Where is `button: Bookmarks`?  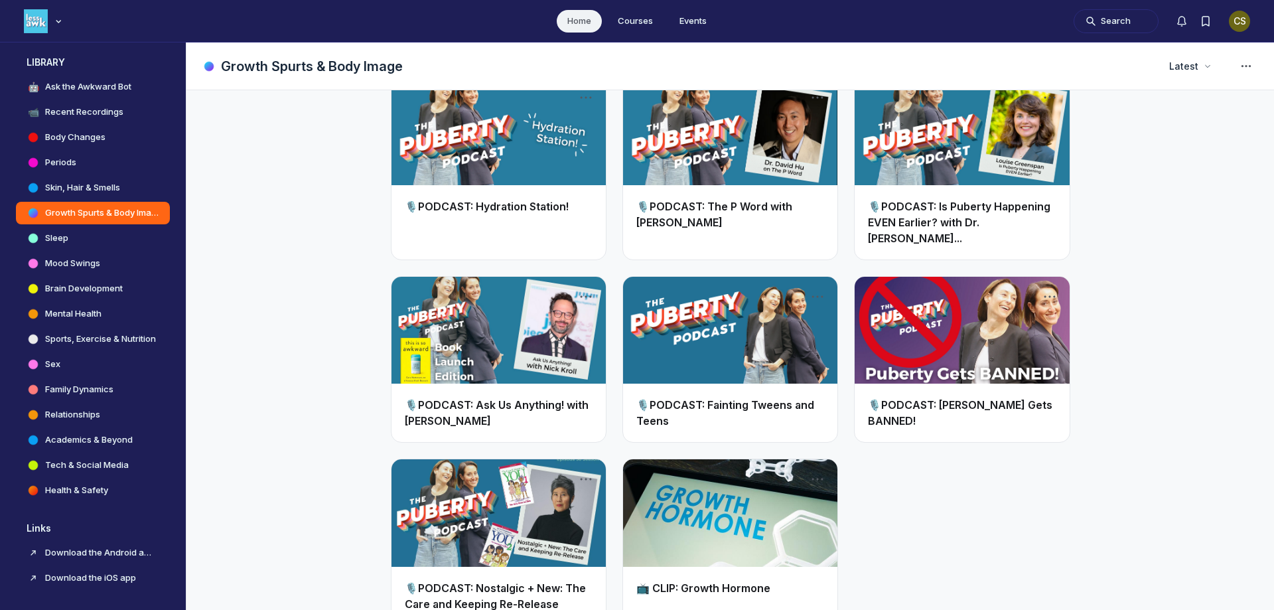 button: Bookmarks is located at coordinates (1205, 21).